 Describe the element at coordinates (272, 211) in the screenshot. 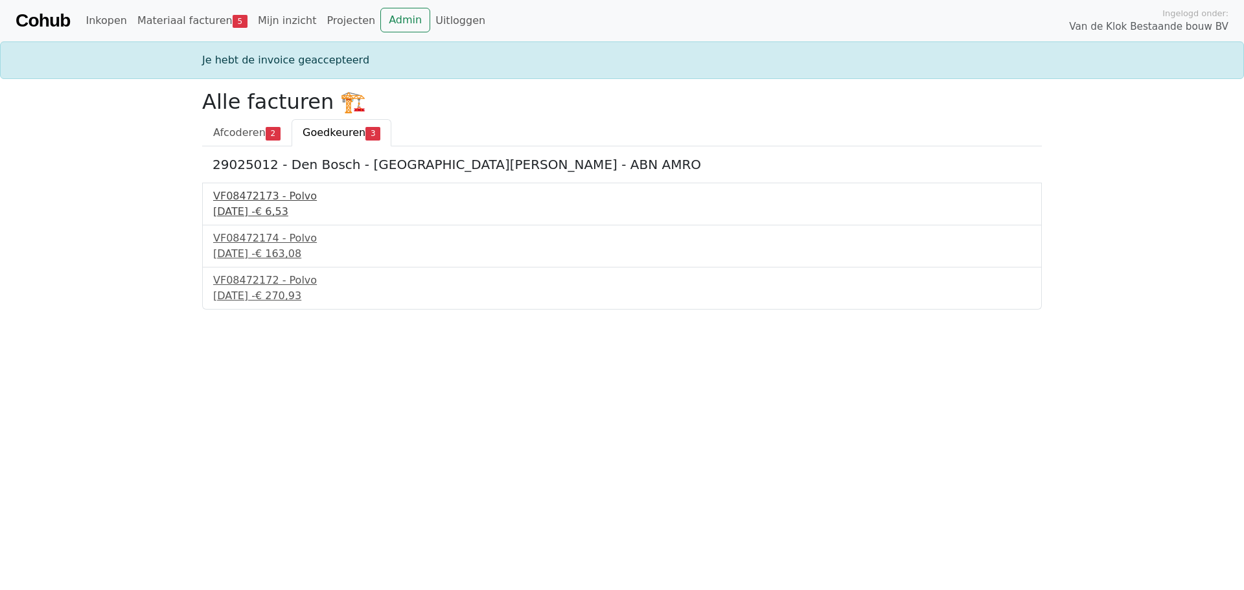

I see `span: € 6,53` at that location.